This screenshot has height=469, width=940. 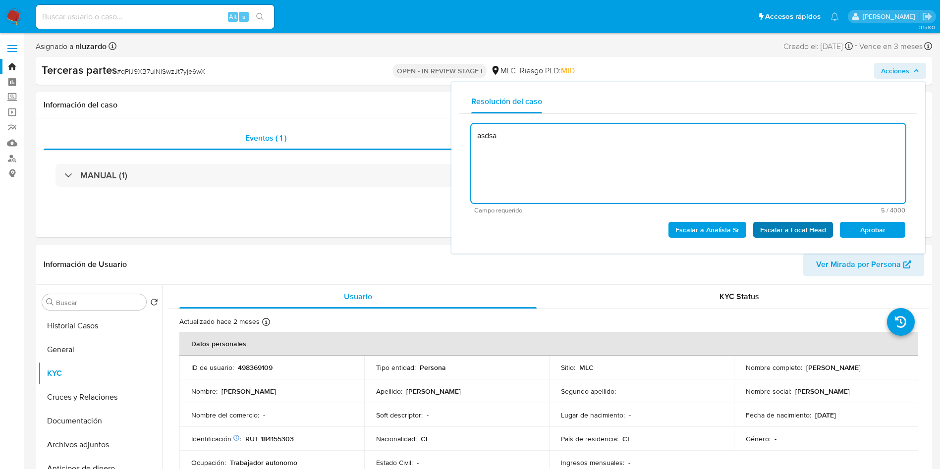 I want to click on p: Soft descriptor :, so click(x=399, y=415).